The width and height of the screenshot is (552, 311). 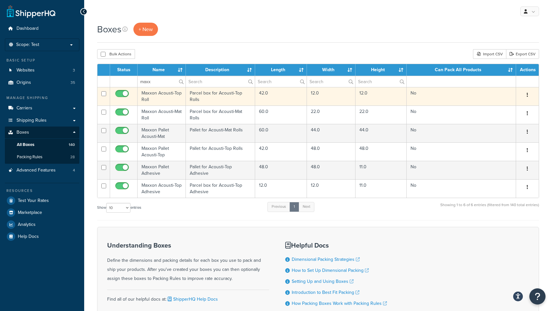 I want to click on a: ShipperHQ Home, so click(x=31, y=11).